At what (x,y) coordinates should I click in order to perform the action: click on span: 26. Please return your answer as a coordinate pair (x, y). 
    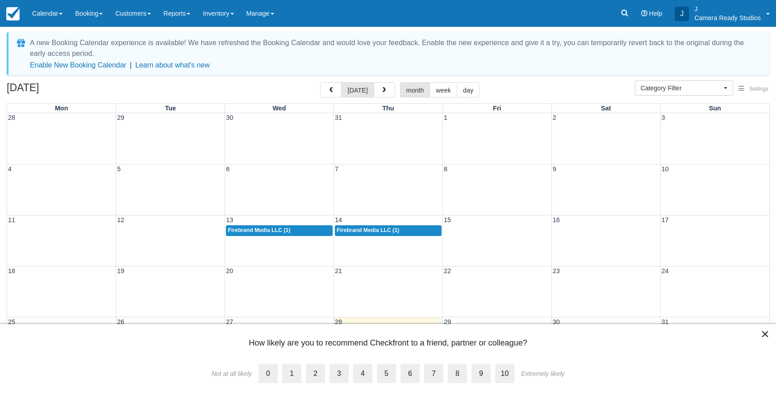
    Looking at the image, I should click on (121, 322).